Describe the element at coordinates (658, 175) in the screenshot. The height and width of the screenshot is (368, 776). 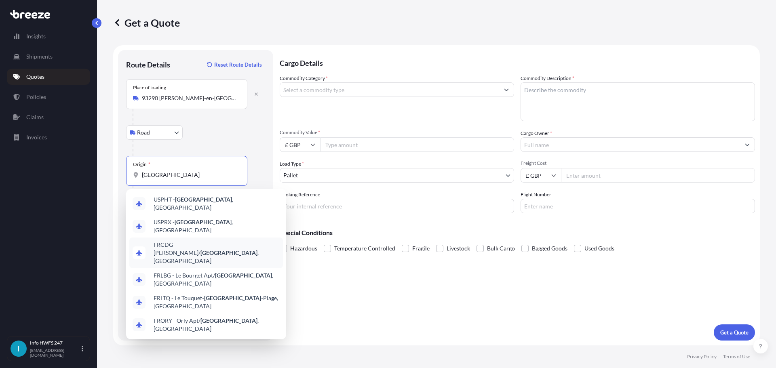
I see `input: Enter amount` at that location.